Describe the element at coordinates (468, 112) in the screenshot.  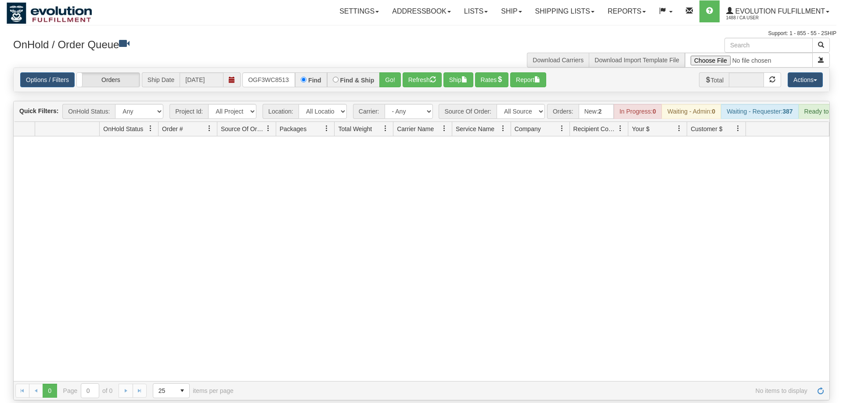
I see `span: Source Of Order:` at that location.